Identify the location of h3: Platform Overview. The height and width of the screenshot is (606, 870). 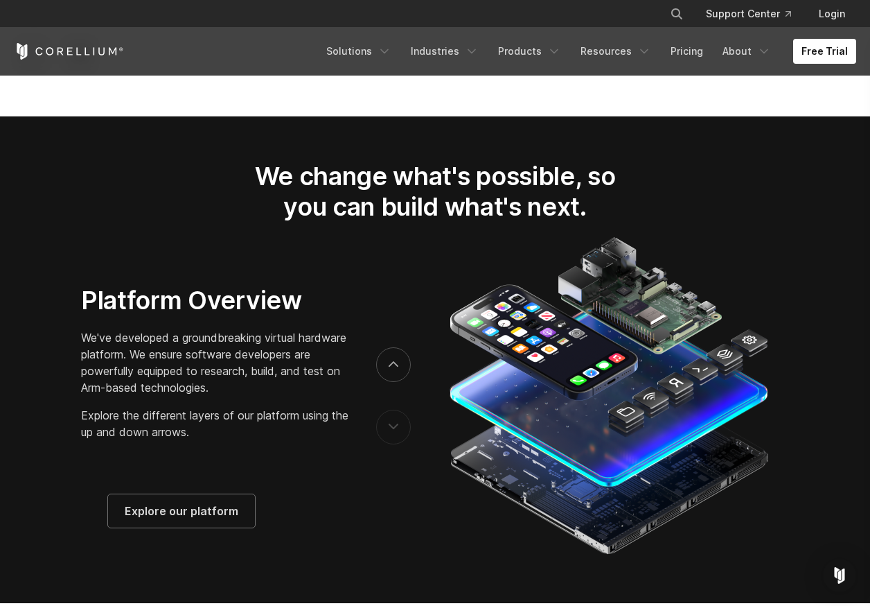
(215, 300).